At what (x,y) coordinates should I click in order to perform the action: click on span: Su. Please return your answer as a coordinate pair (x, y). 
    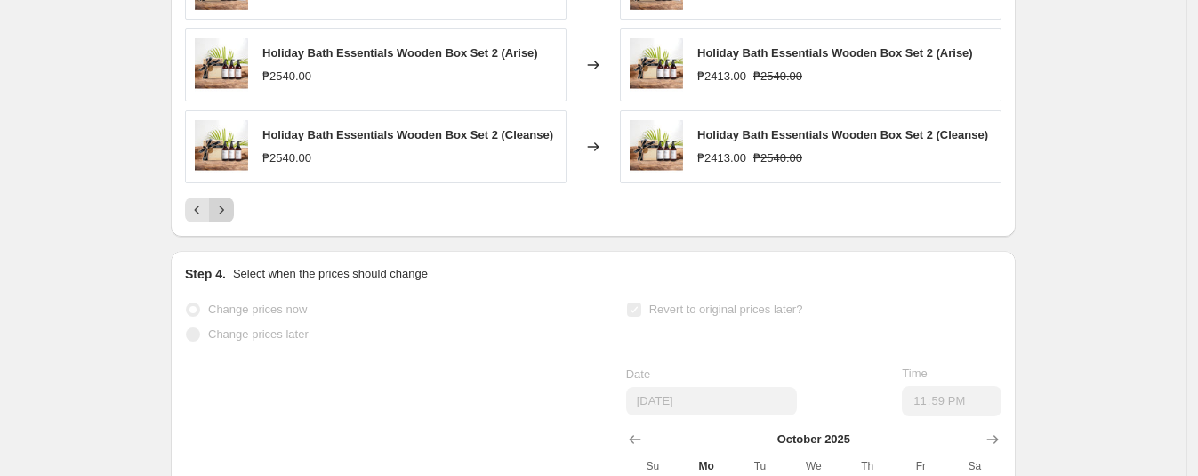
    Looking at the image, I should click on (653, 466).